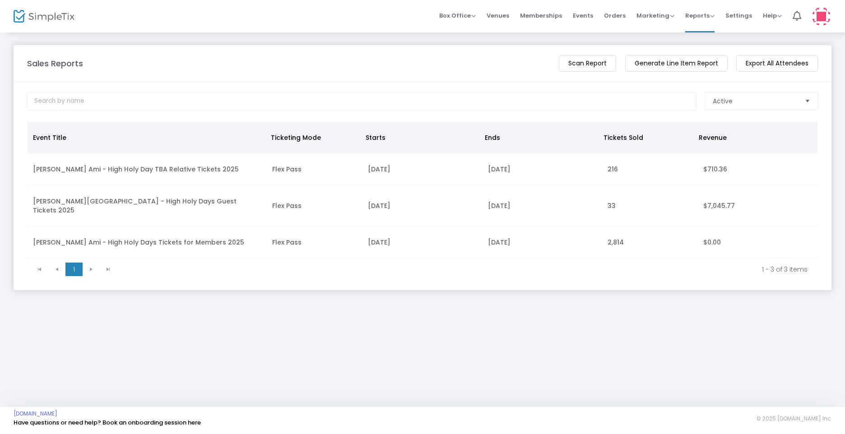  I want to click on th: Tickets Sold, so click(646, 138).